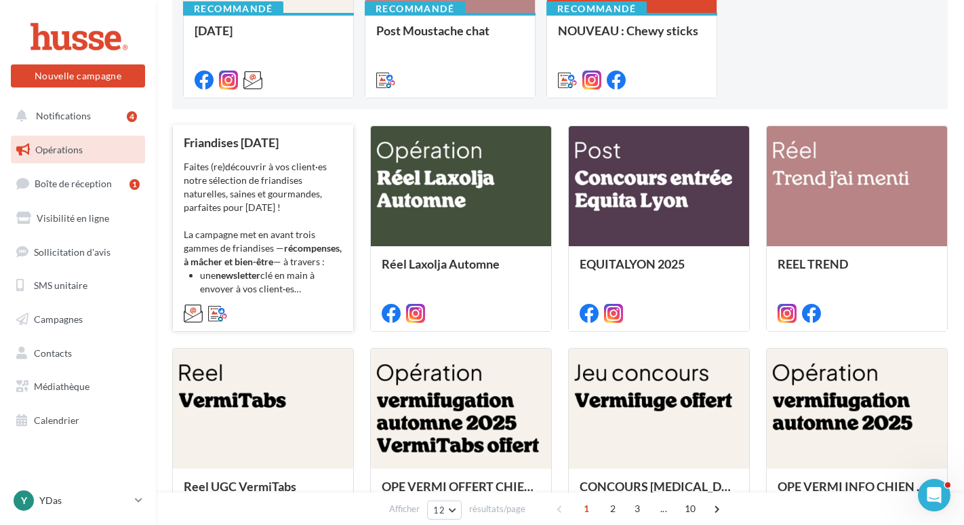 The height and width of the screenshot is (525, 964). Describe the element at coordinates (497, 508) in the screenshot. I see `span: résultats/page` at that location.